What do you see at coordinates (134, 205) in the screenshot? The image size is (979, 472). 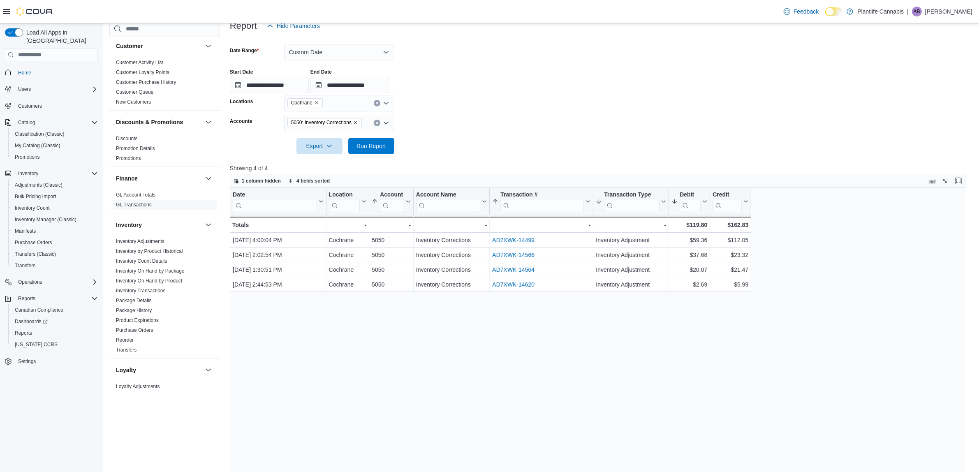 I see `span: GL Transactions` at bounding box center [134, 205].